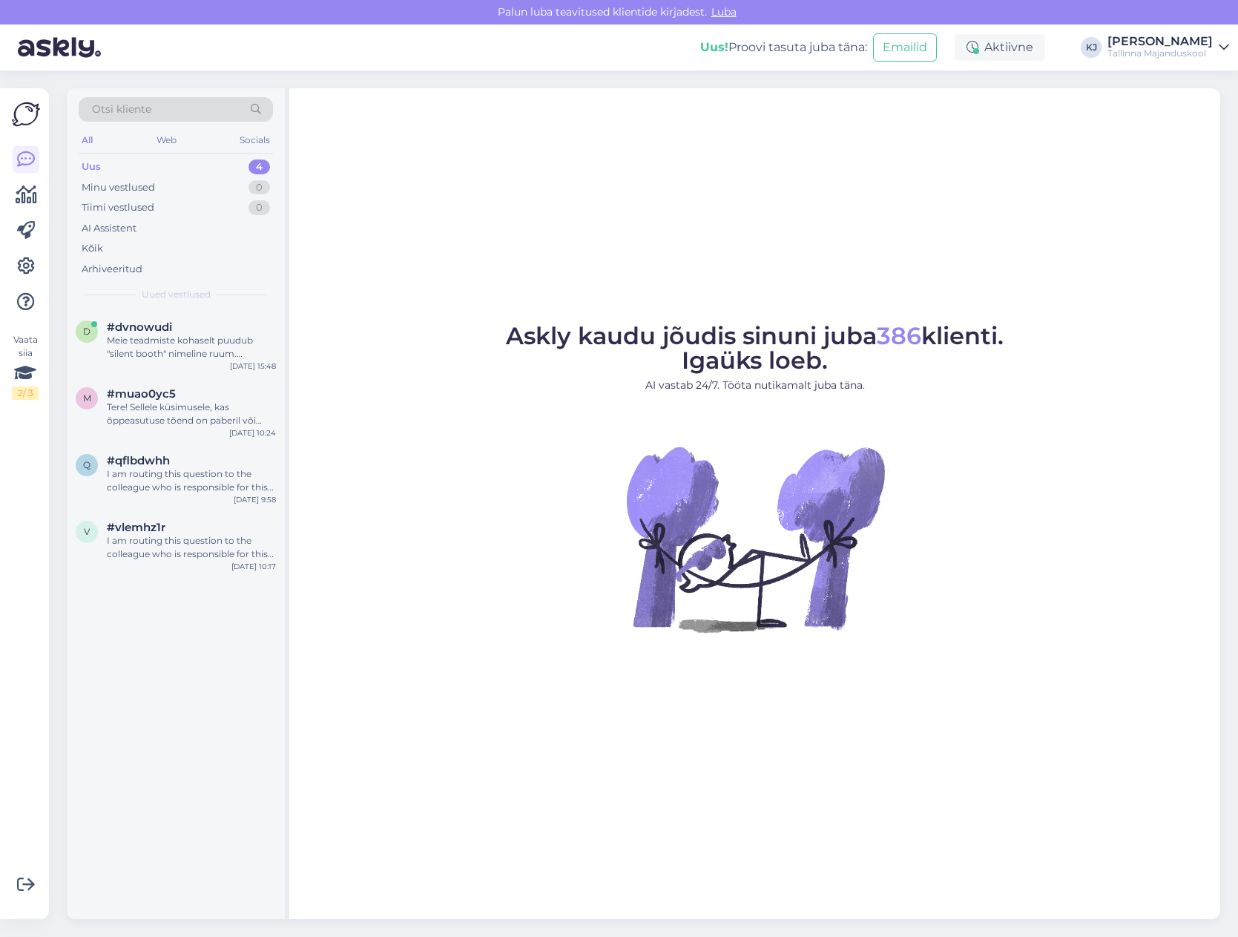 This screenshot has height=937, width=1238. Describe the element at coordinates (1160, 53) in the screenshot. I see `div: Tallinna Majanduskool` at that location.